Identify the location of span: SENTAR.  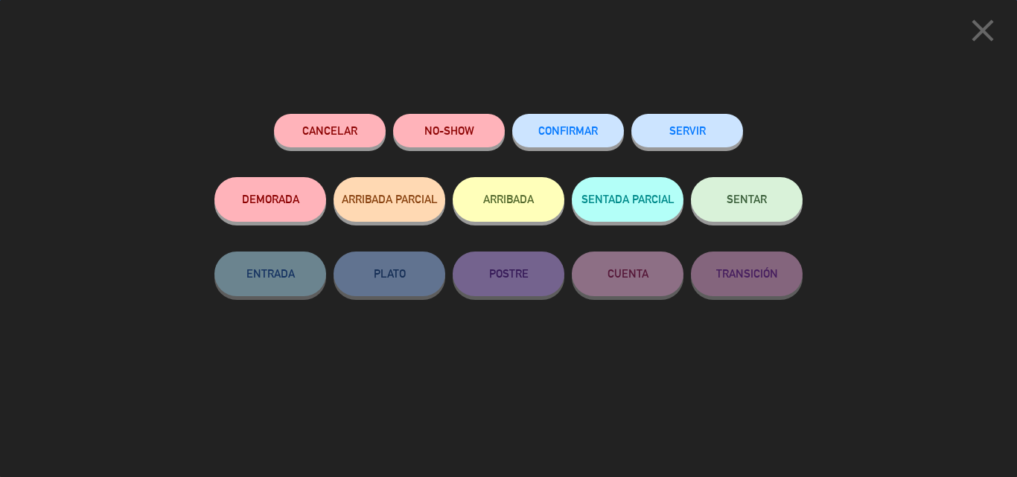
(746, 199).